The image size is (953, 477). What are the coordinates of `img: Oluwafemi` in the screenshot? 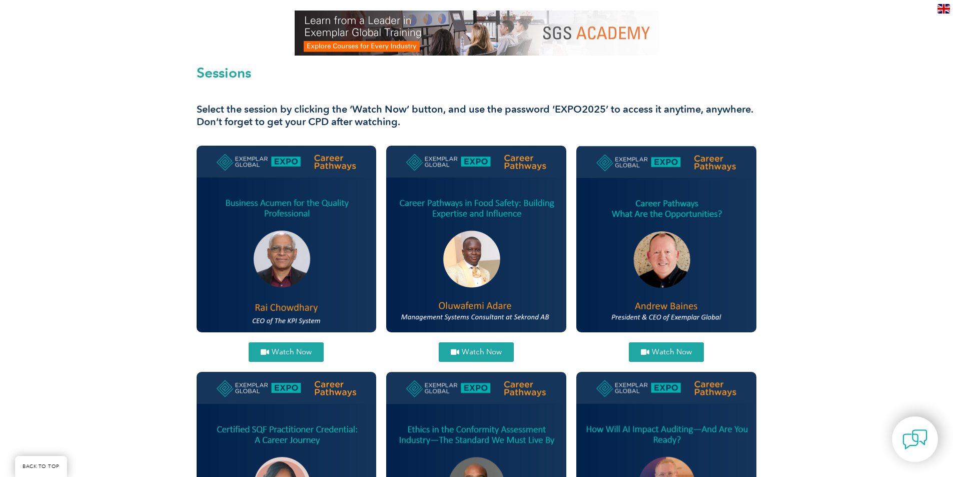 It's located at (476, 239).